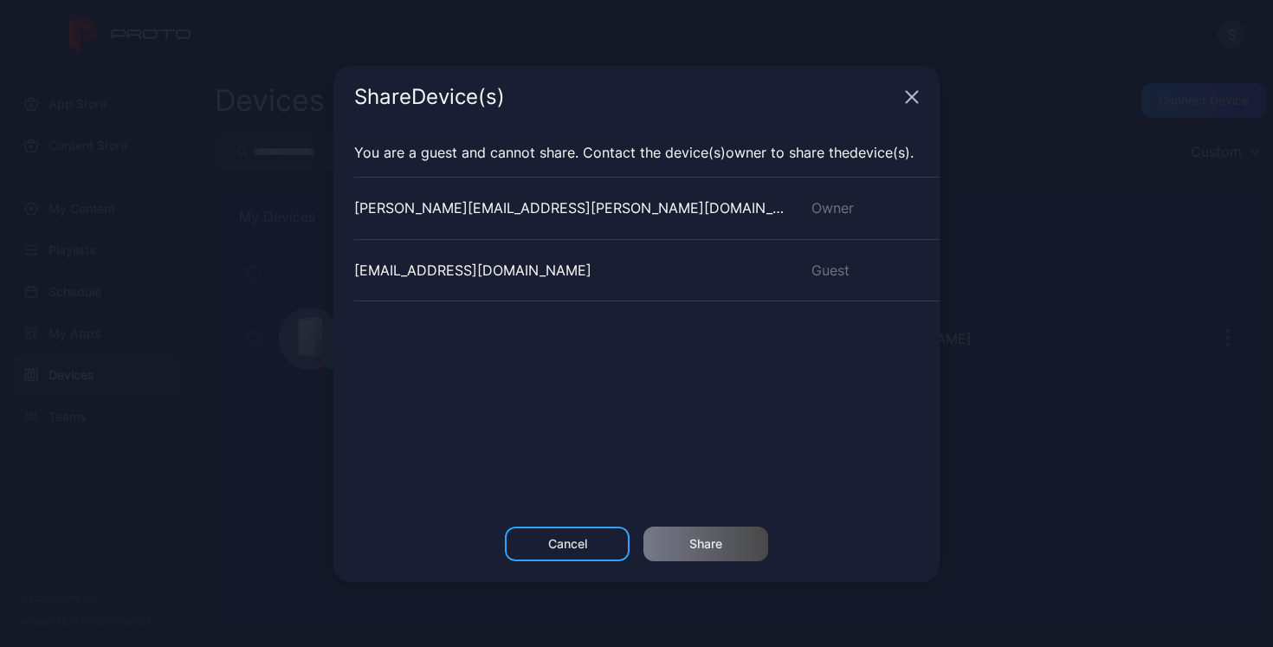  Describe the element at coordinates (865, 270) in the screenshot. I see `div: Guest` at that location.